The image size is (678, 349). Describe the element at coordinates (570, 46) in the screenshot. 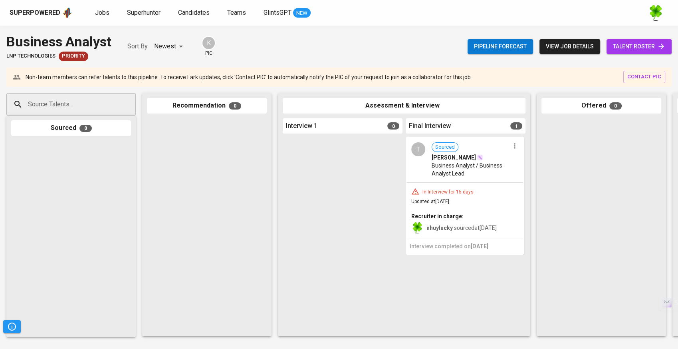

I see `span: view job details` at that location.